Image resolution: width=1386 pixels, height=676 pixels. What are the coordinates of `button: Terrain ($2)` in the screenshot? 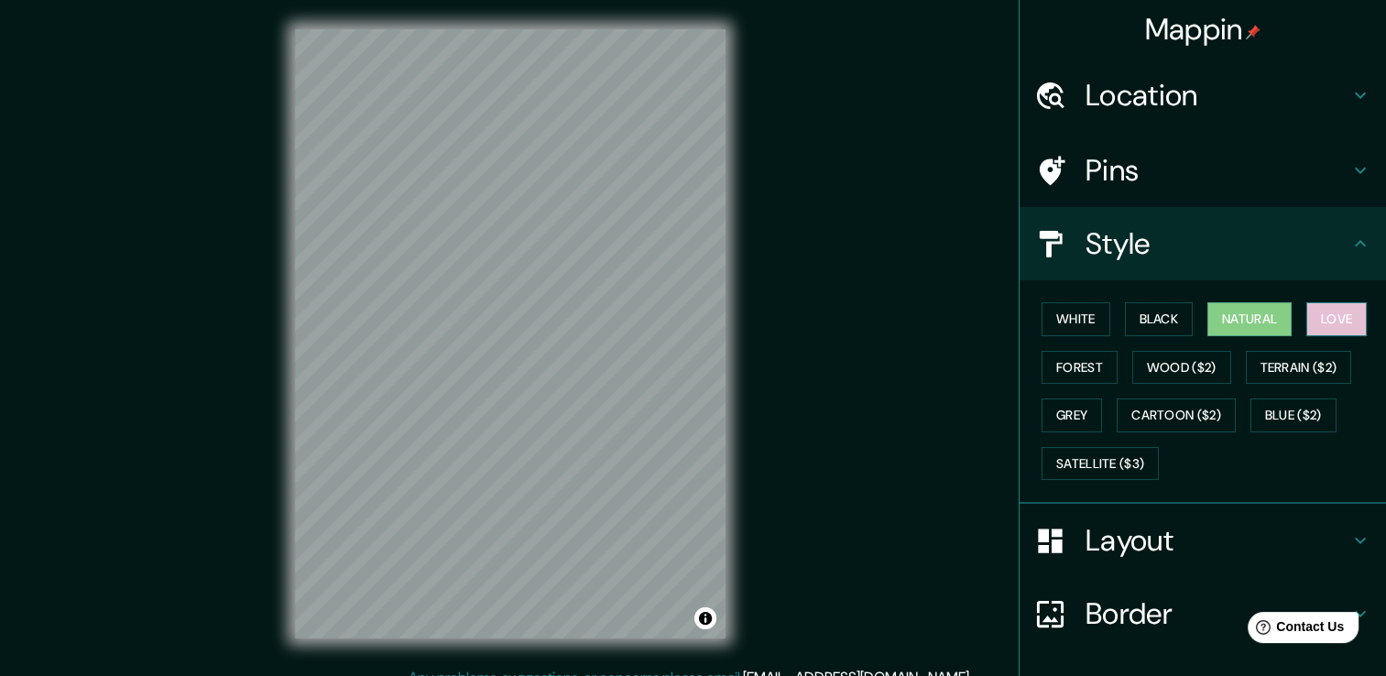 It's located at (1299, 367).